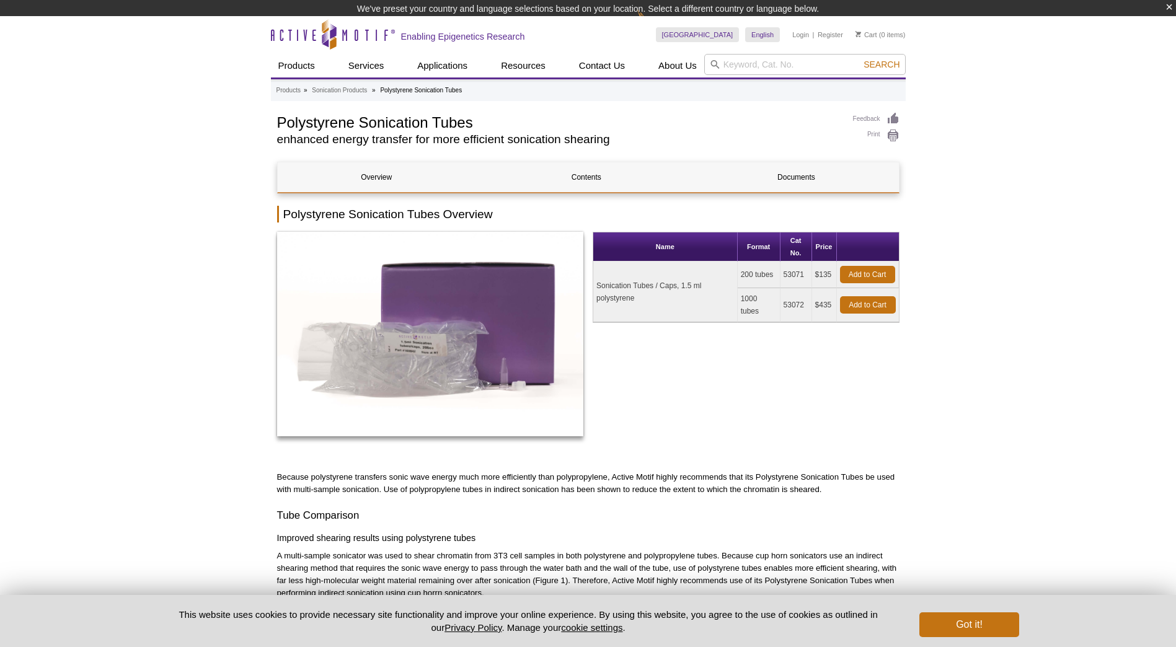 The width and height of the screenshot is (1176, 647). Describe the element at coordinates (442, 66) in the screenshot. I see `a: Applications` at that location.